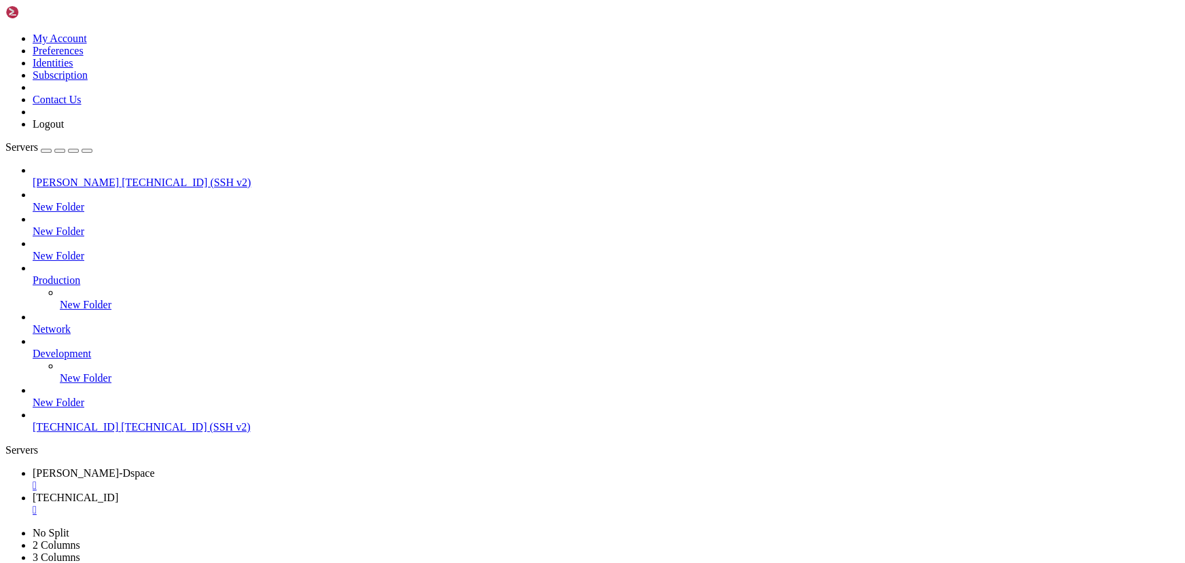 The width and height of the screenshot is (1185, 563). I want to click on a: Nidhi-Dspace, so click(606, 480).